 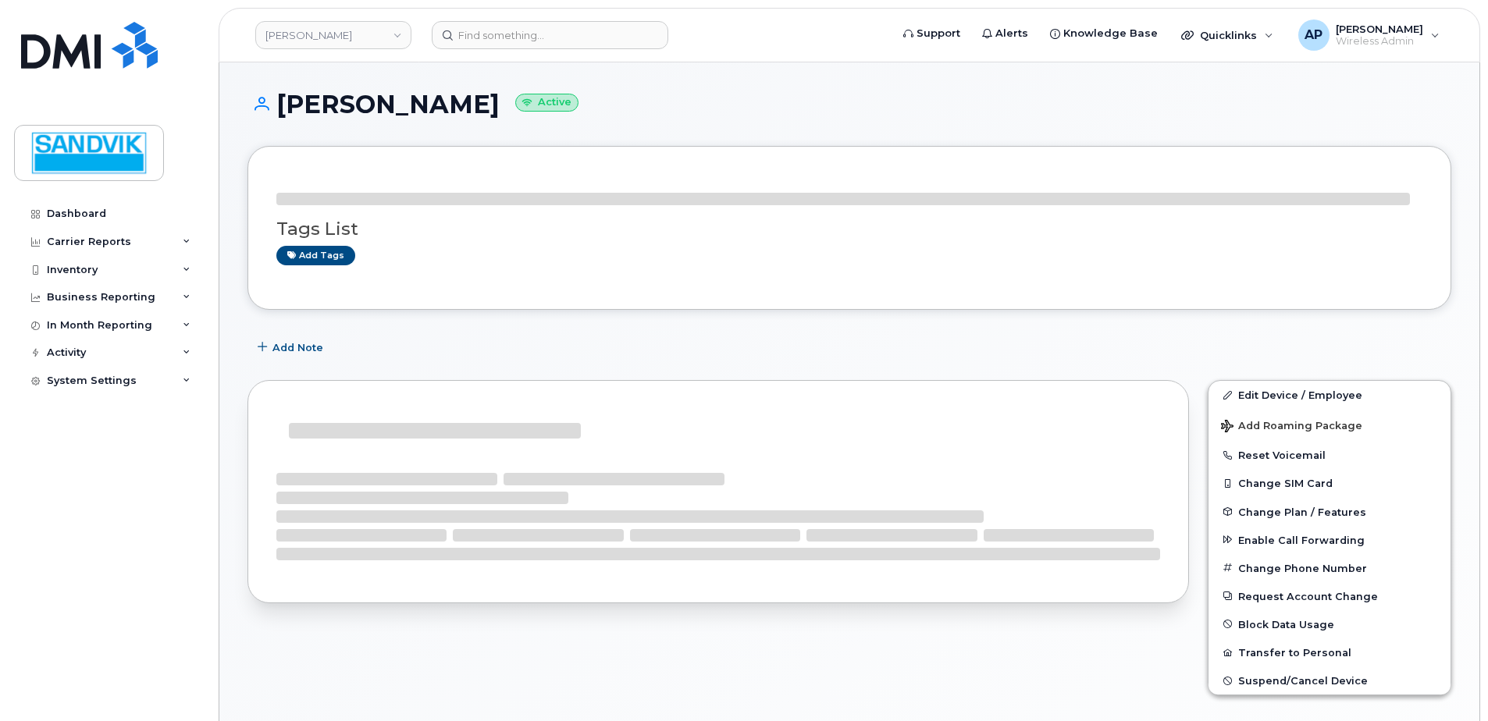 I want to click on span: Change Plan / Features, so click(x=1302, y=511).